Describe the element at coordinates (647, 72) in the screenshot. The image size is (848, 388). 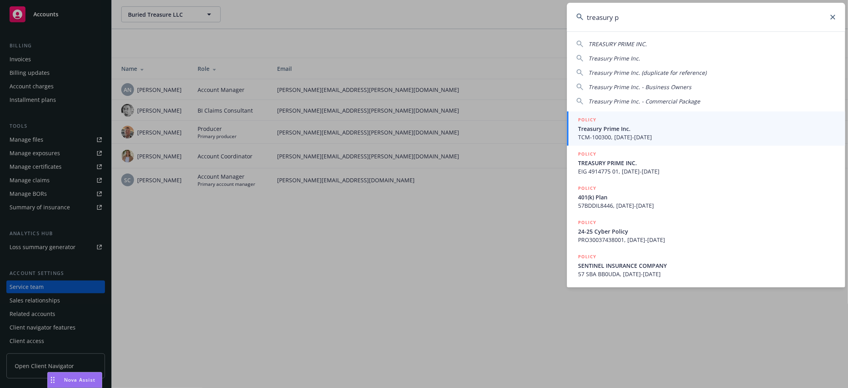
I see `span: Treasury Prime Inc. (duplicate for reference)` at that location.